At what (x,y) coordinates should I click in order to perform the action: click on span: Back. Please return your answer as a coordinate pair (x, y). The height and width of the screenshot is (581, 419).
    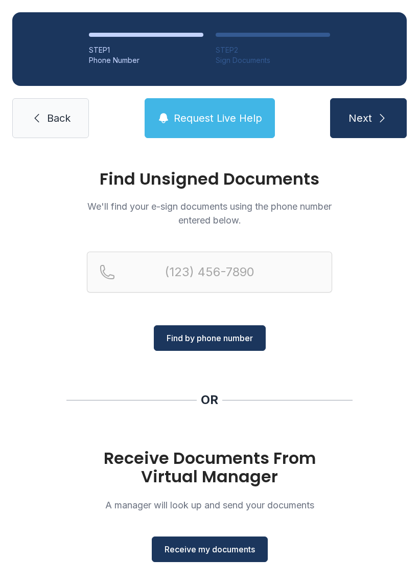
    Looking at the image, I should click on (59, 118).